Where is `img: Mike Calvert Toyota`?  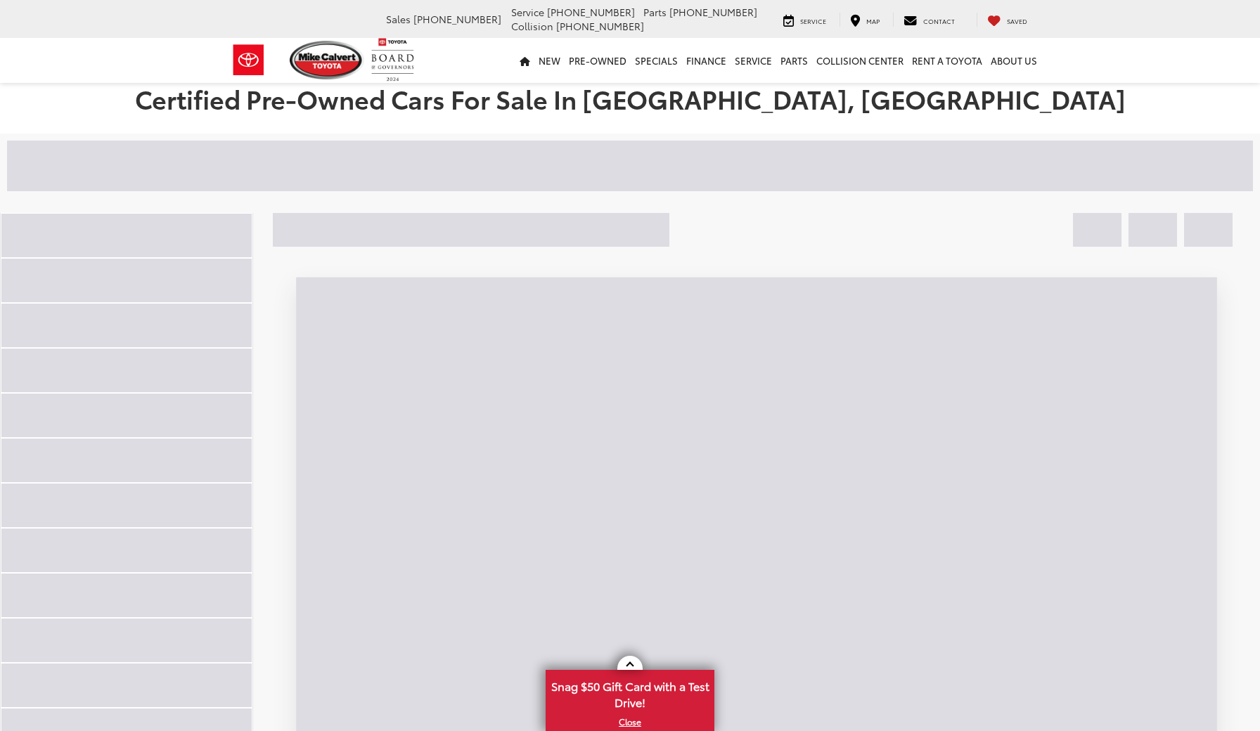
img: Mike Calvert Toyota is located at coordinates (327, 60).